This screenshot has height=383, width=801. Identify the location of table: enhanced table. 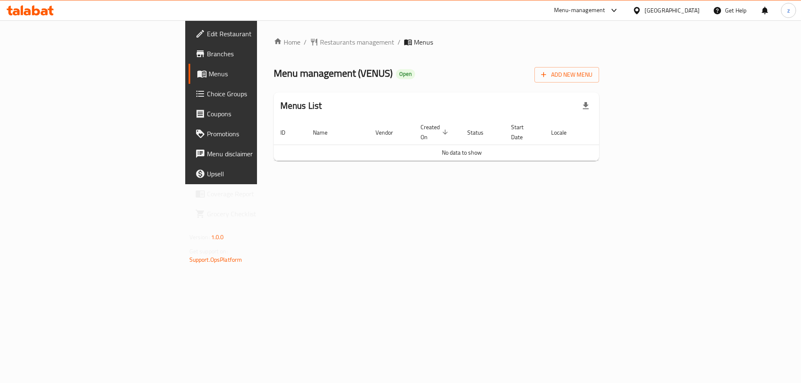
(462, 140).